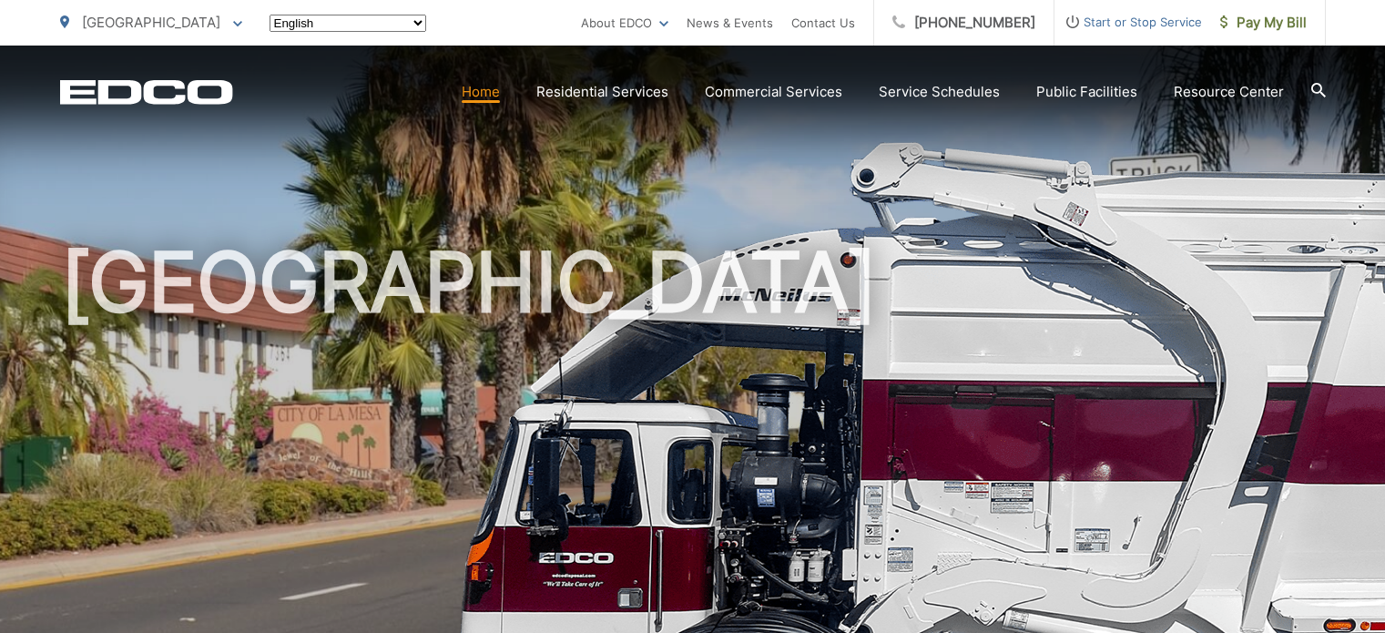  What do you see at coordinates (348, 23) in the screenshot?
I see `select: Select a language` at bounding box center [348, 23].